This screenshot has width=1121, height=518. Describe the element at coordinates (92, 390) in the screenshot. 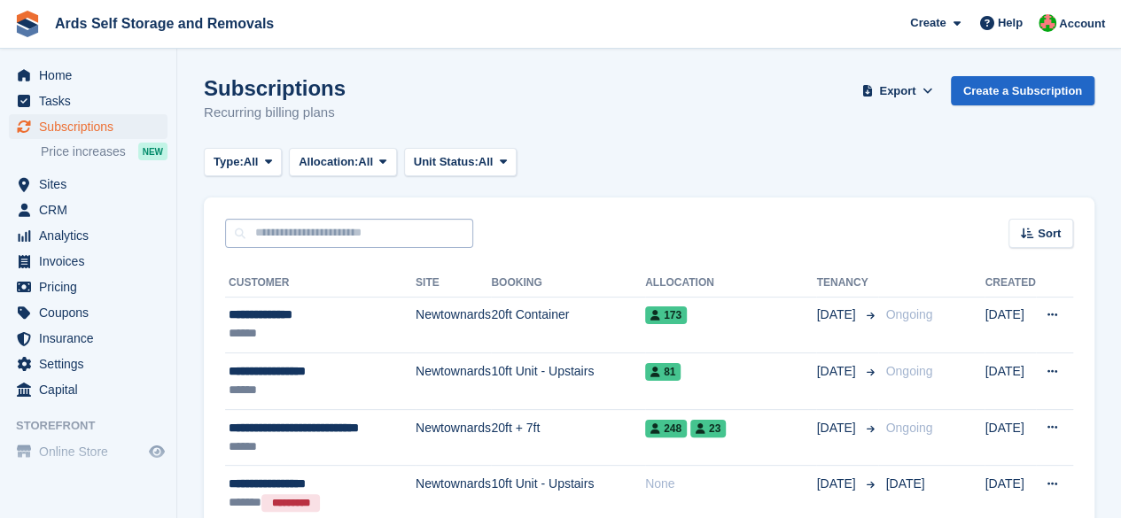

I see `span: Capital` at that location.